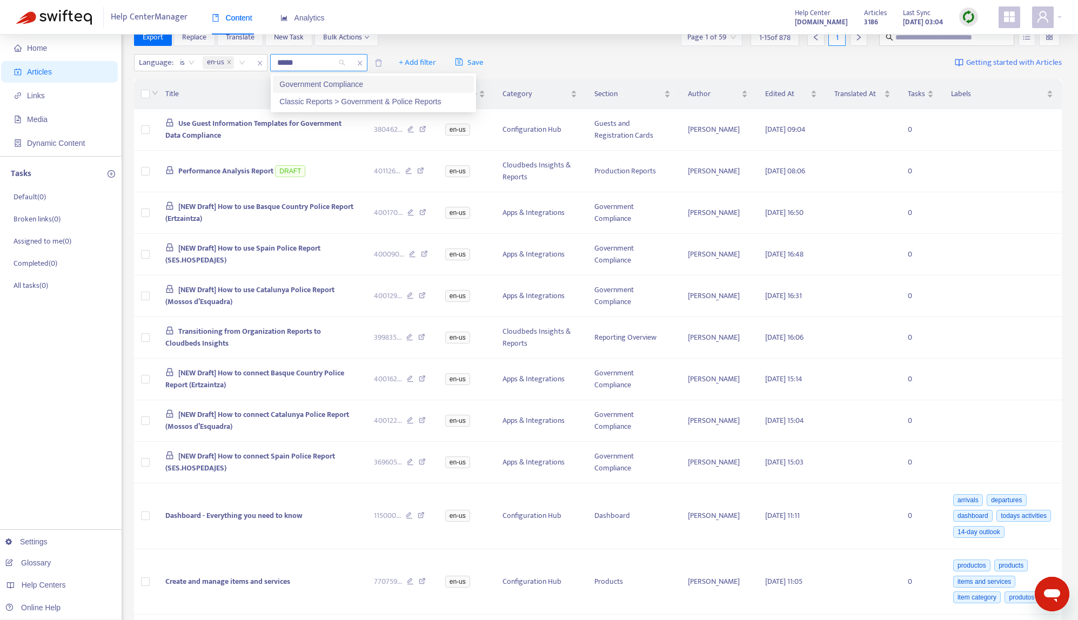 This screenshot has height=620, width=1078. Describe the element at coordinates (234, 515) in the screenshot. I see `span: Dashboard - Everything you need to know` at that location.